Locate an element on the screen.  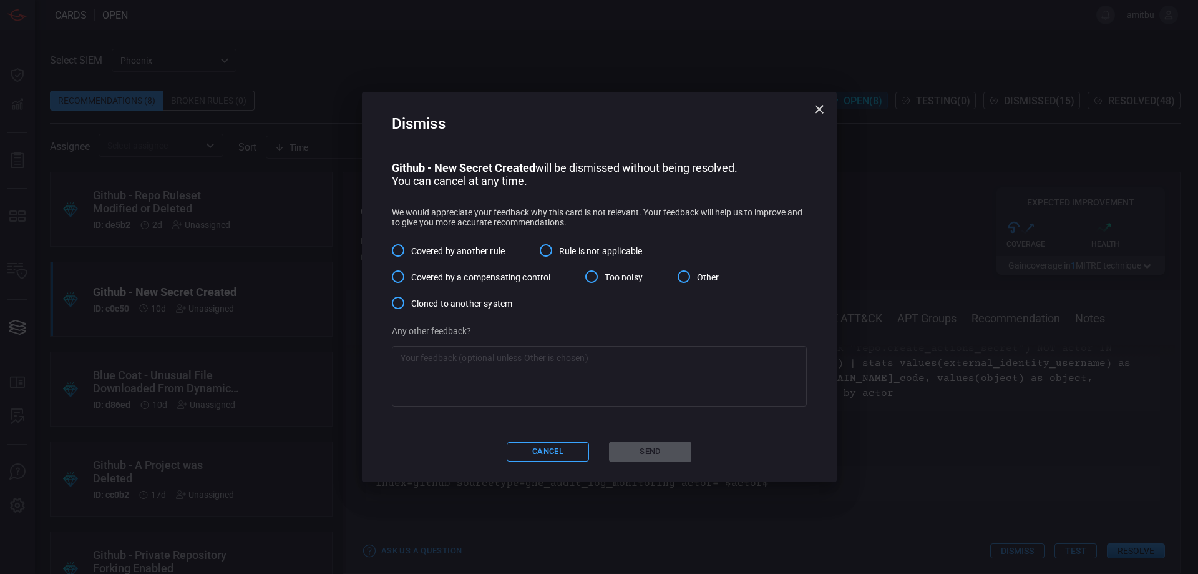
span: Too noisy is located at coordinates (624, 277).